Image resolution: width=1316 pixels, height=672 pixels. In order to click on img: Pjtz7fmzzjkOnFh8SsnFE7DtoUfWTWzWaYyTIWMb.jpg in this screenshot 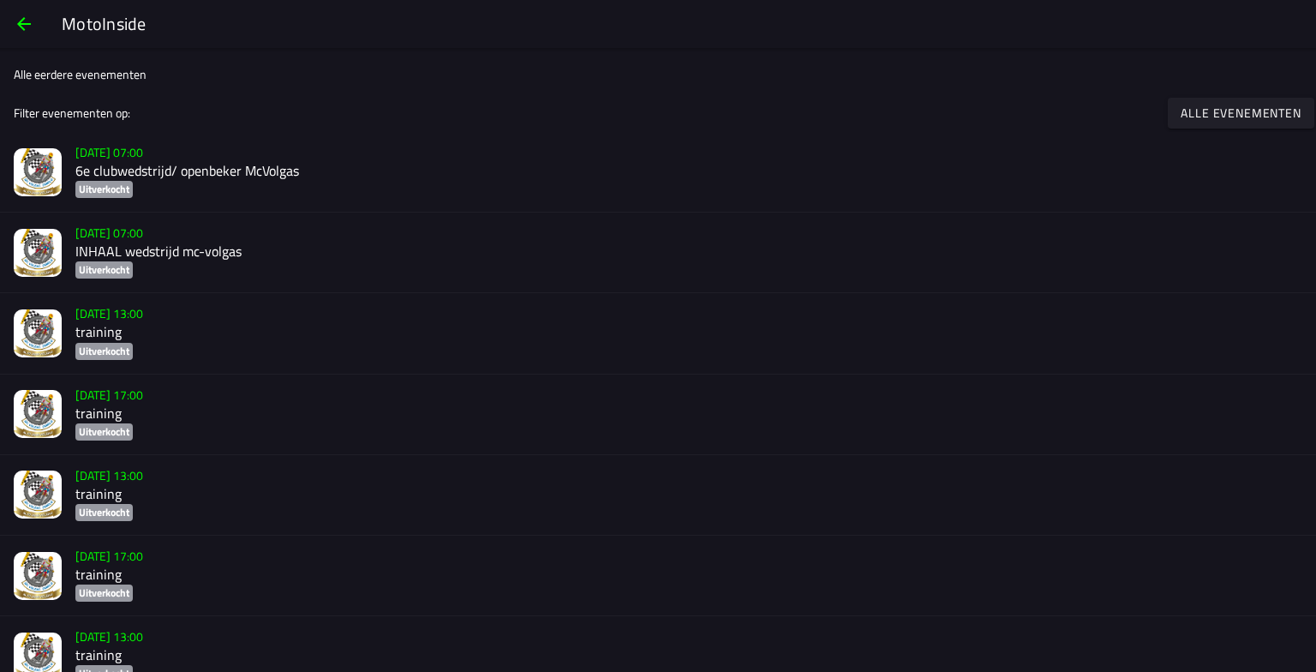, I will do `click(38, 333)`.